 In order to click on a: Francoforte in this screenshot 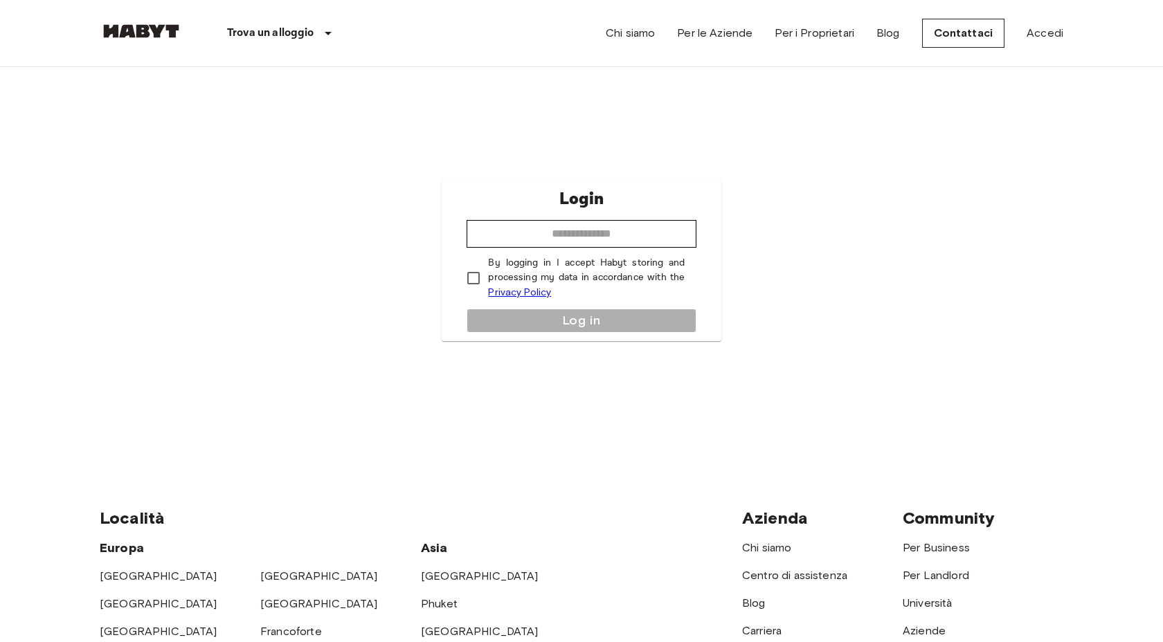, I will do `click(291, 631)`.